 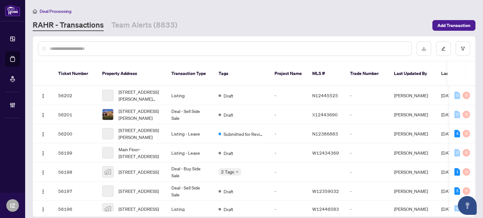 What do you see at coordinates (190, 191) in the screenshot?
I see `td: Deal - Sell Side Sale` at bounding box center [190, 191].